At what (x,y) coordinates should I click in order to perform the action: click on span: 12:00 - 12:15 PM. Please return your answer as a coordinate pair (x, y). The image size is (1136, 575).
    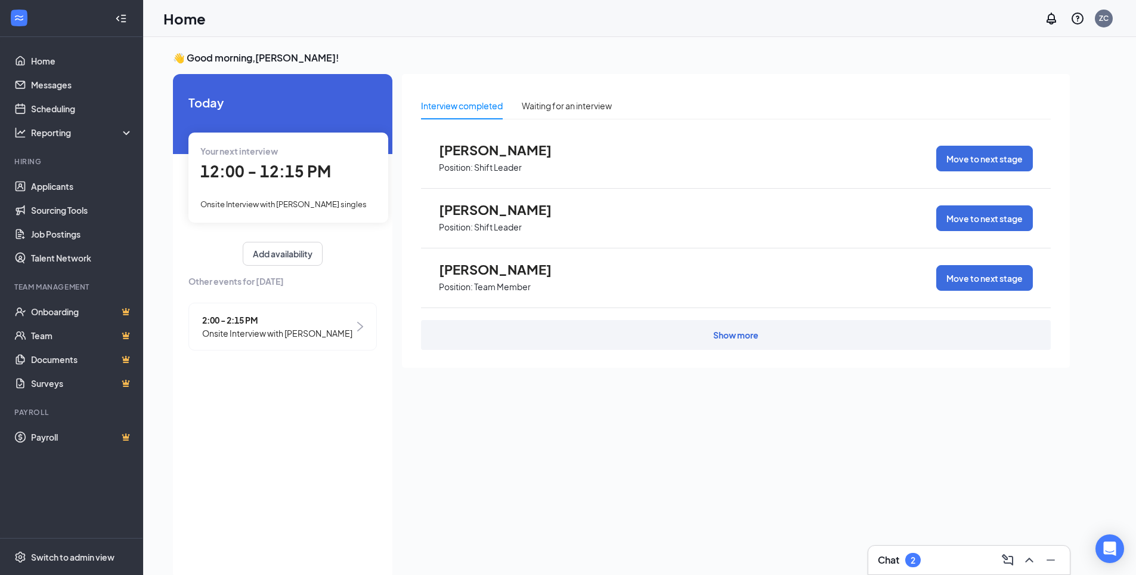
    Looking at the image, I should click on (265, 171).